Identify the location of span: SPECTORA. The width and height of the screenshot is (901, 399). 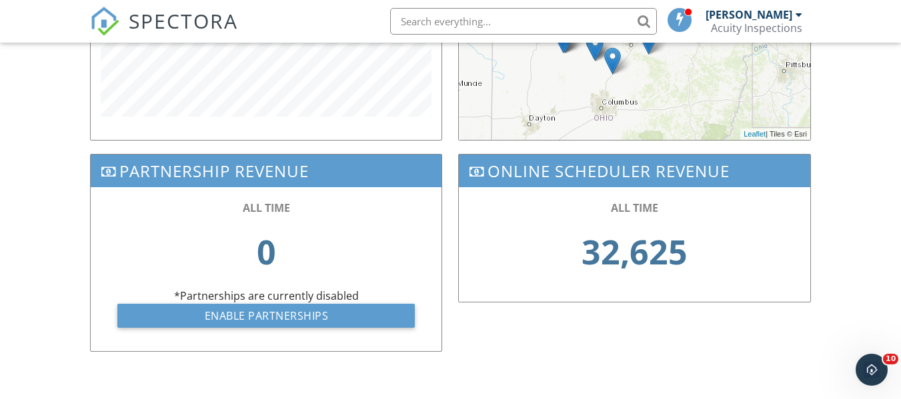
(183, 21).